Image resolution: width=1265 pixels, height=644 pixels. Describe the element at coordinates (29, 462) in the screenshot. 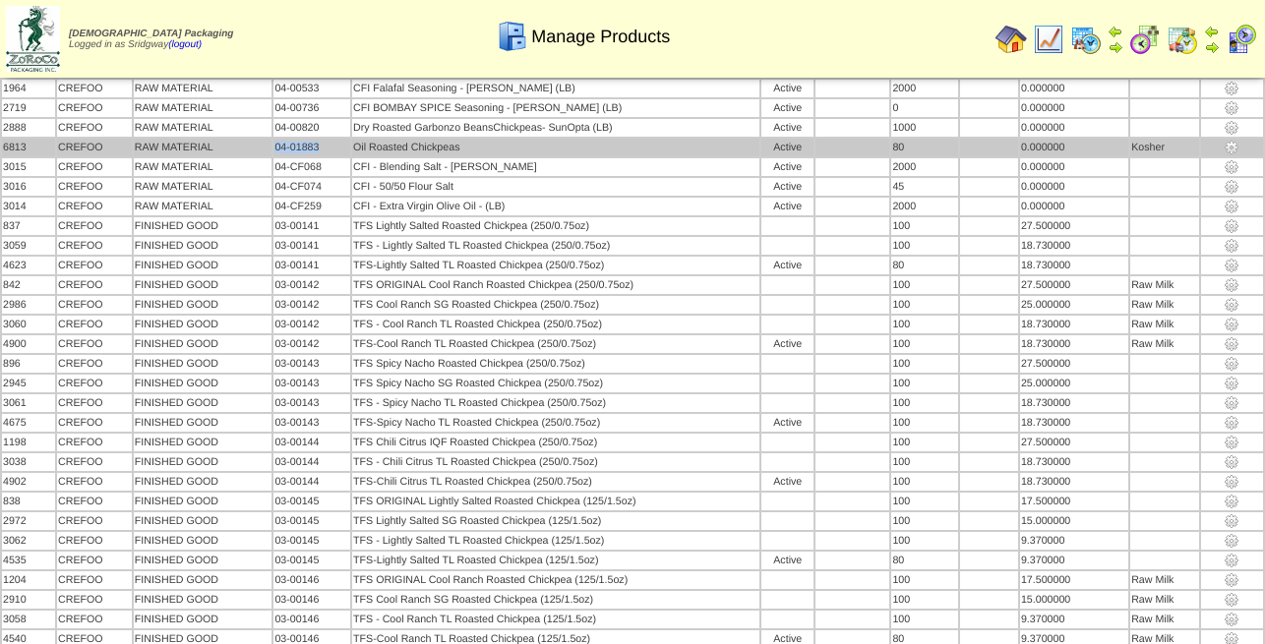

I see `td: 3038` at that location.